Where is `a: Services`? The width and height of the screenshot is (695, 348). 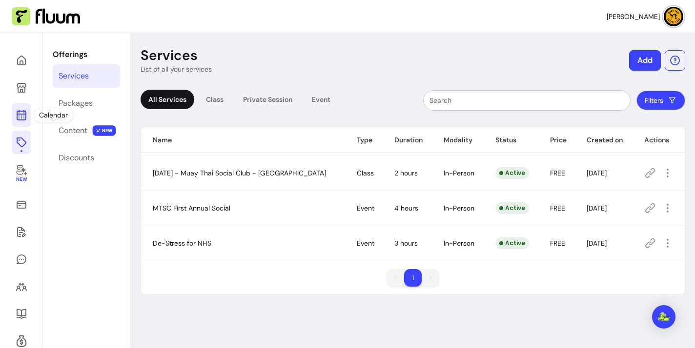 a: Services is located at coordinates (86, 76).